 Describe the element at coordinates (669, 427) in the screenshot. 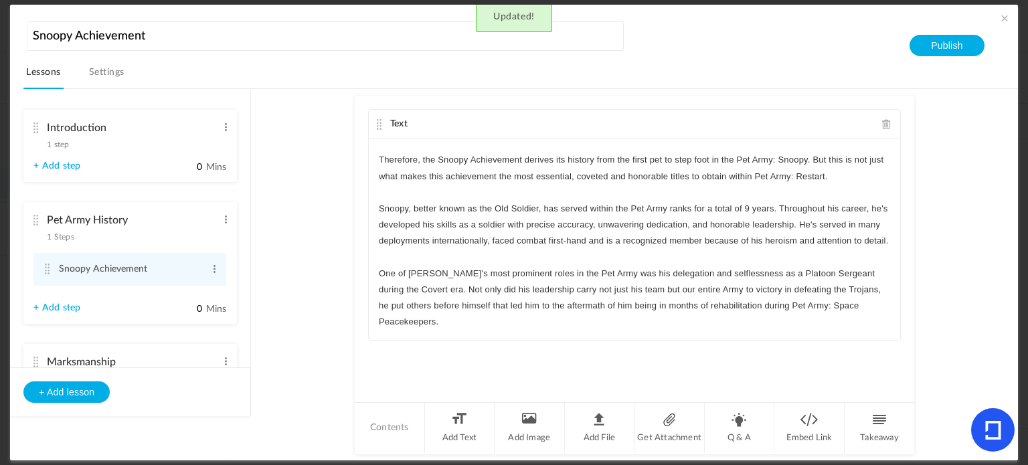

I see `li: Get Attachment` at that location.